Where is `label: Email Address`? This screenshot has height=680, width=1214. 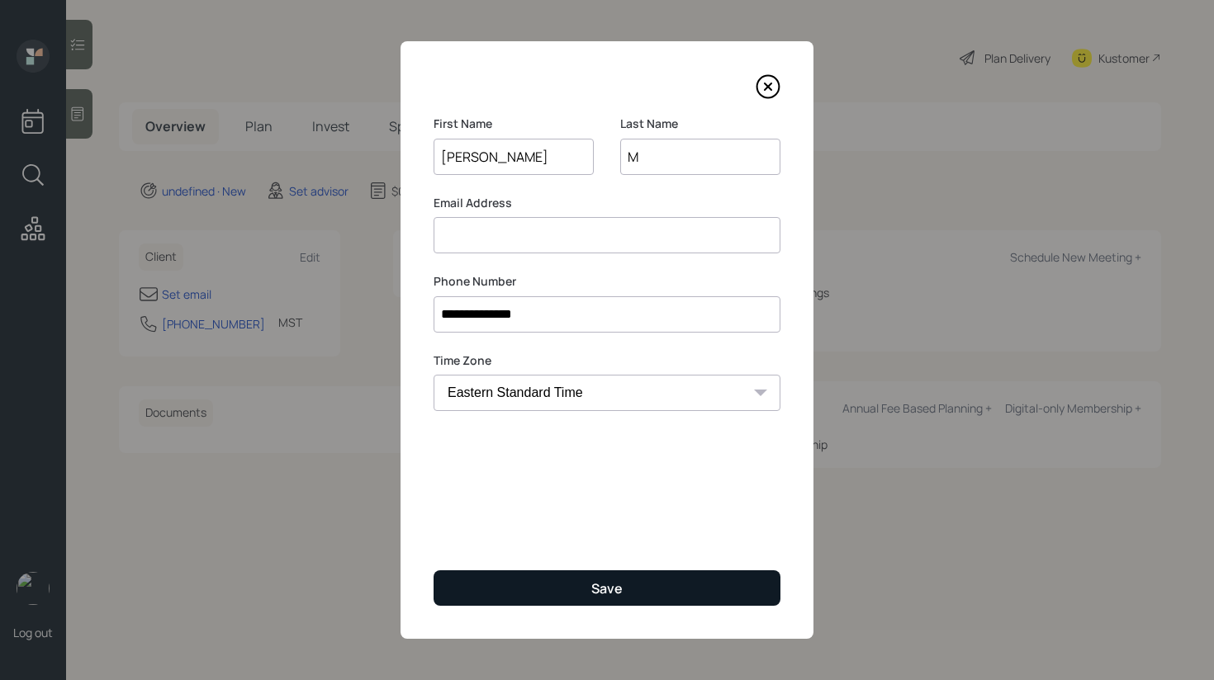 label: Email Address is located at coordinates (607, 203).